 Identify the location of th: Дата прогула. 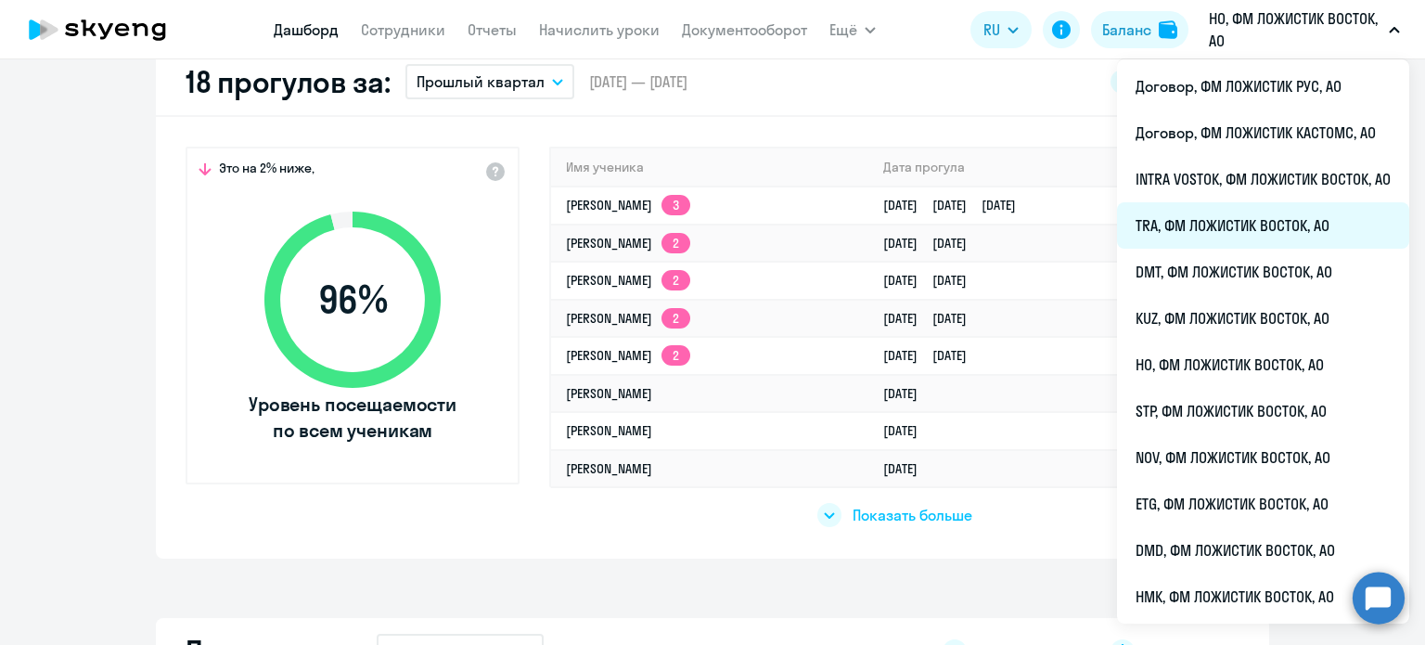
(1053, 167).